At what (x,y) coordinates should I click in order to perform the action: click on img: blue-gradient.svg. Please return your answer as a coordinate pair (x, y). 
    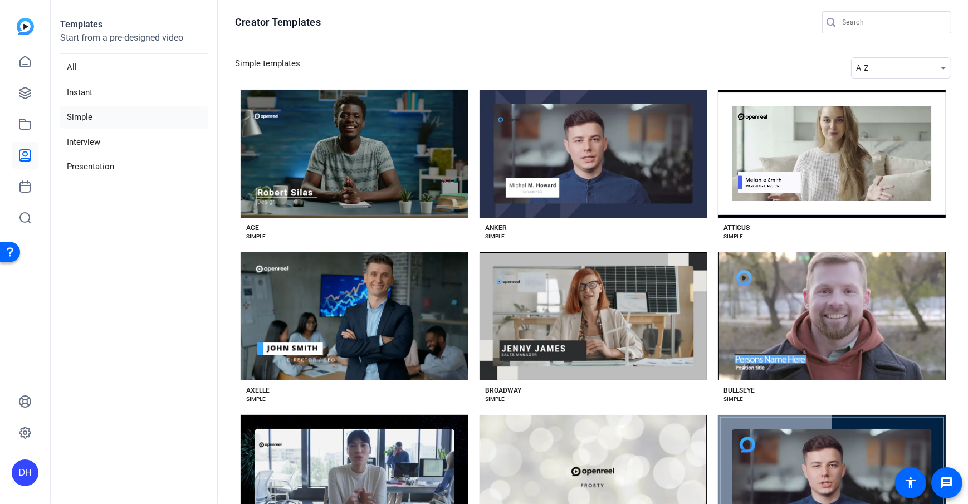
    Looking at the image, I should click on (25, 26).